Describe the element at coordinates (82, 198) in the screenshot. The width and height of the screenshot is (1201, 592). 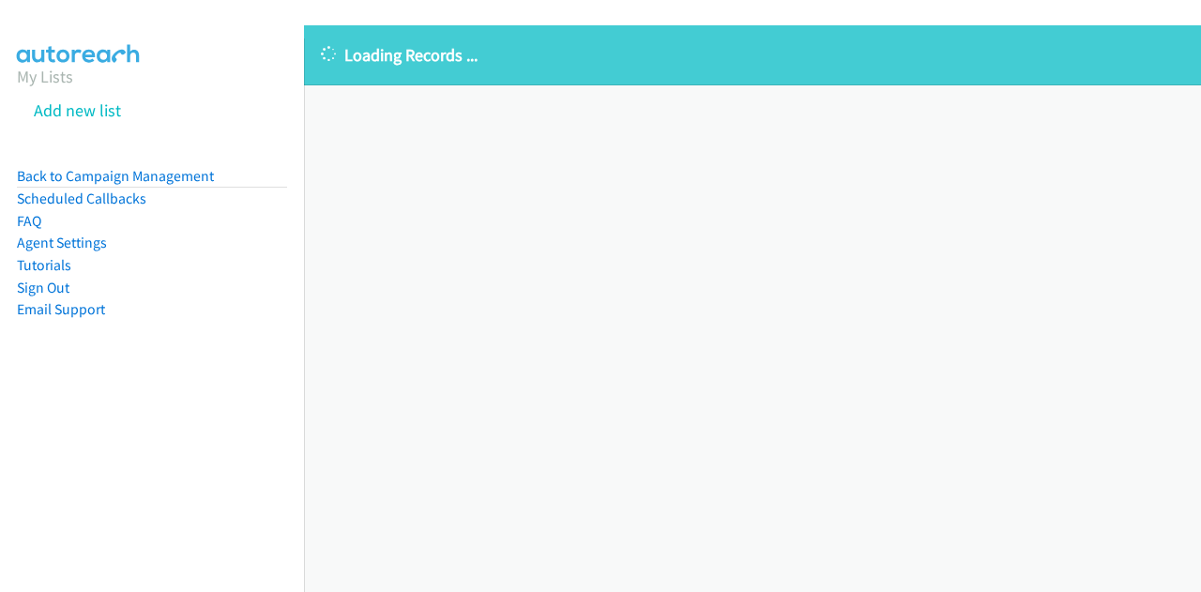
I see `a: Scheduled Callbacks` at that location.